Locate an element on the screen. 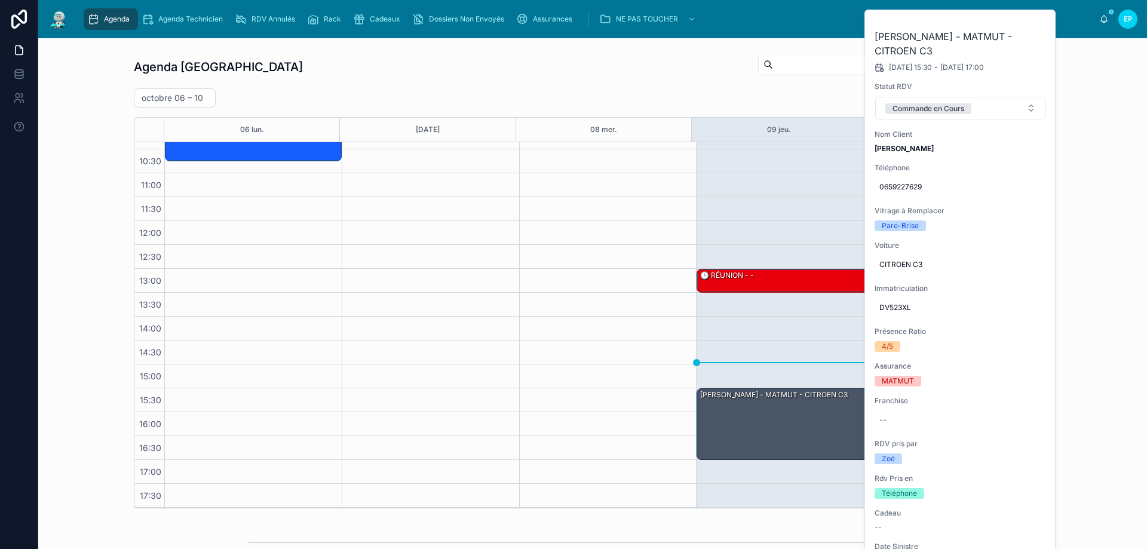 The width and height of the screenshot is (1147, 549). a: RDV Annulés is located at coordinates (267, 19).